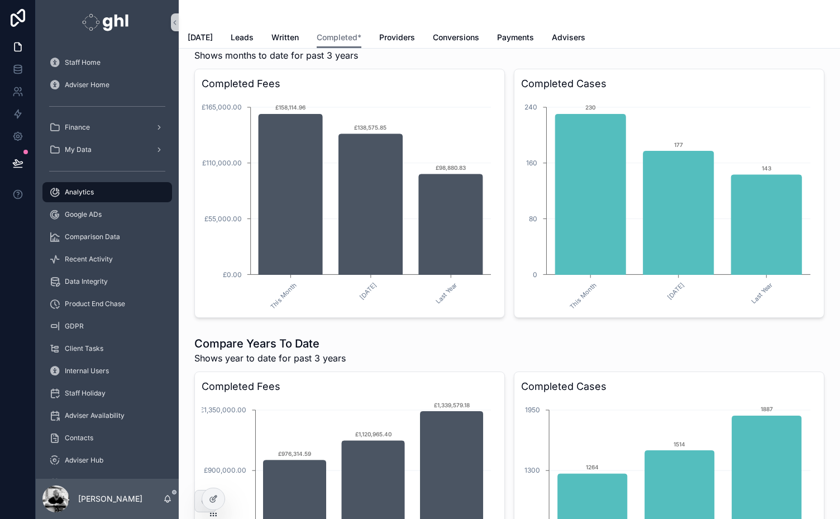 This screenshot has width=840, height=519. I want to click on div: scrollable content, so click(107, 261).